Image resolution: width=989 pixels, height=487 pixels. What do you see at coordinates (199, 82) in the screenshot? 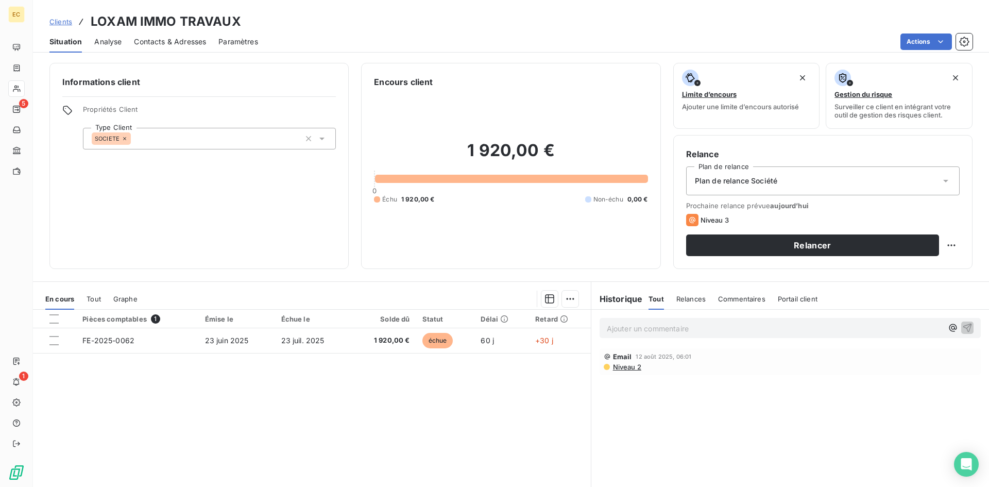
I see `h6: Informations client` at bounding box center [199, 82].